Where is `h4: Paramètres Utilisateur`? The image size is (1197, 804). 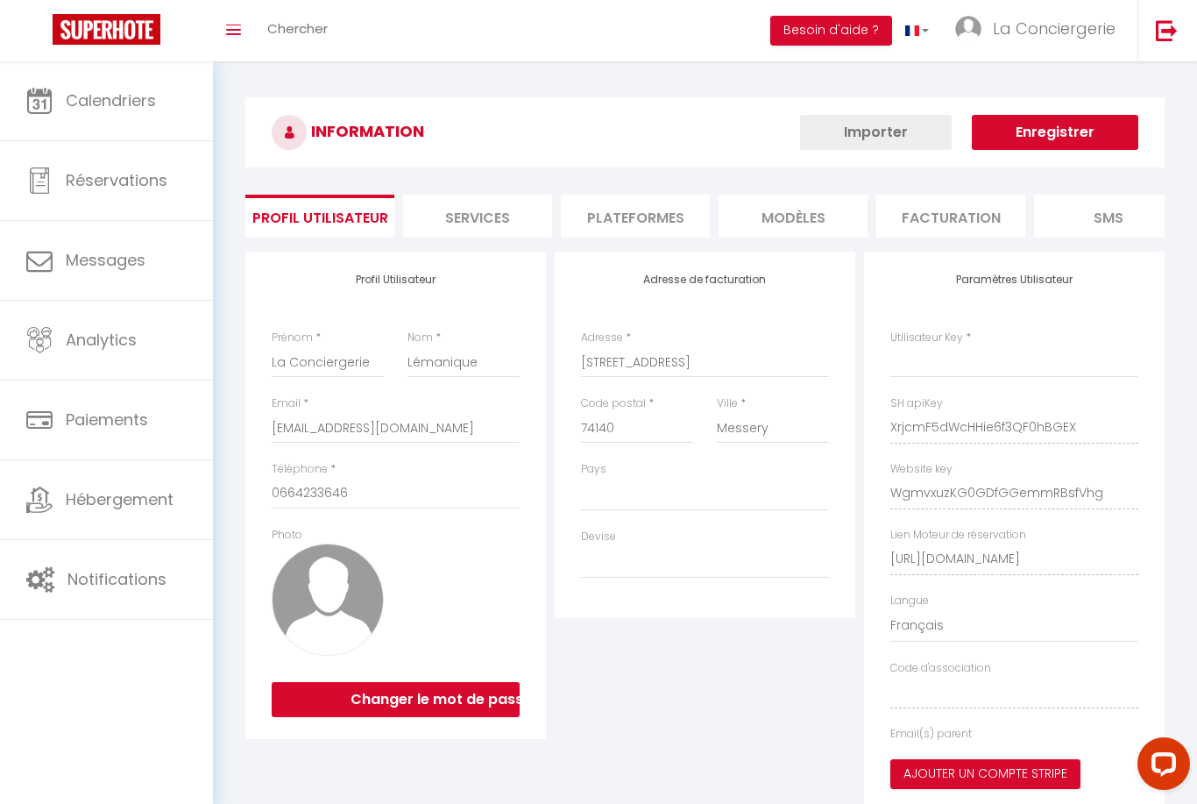
h4: Paramètres Utilisateur is located at coordinates (1014, 280).